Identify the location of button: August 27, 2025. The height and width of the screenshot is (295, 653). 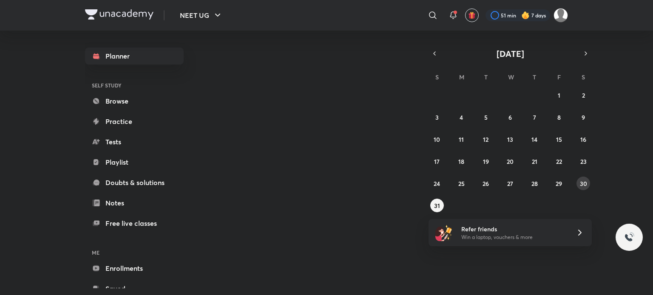
(510, 184).